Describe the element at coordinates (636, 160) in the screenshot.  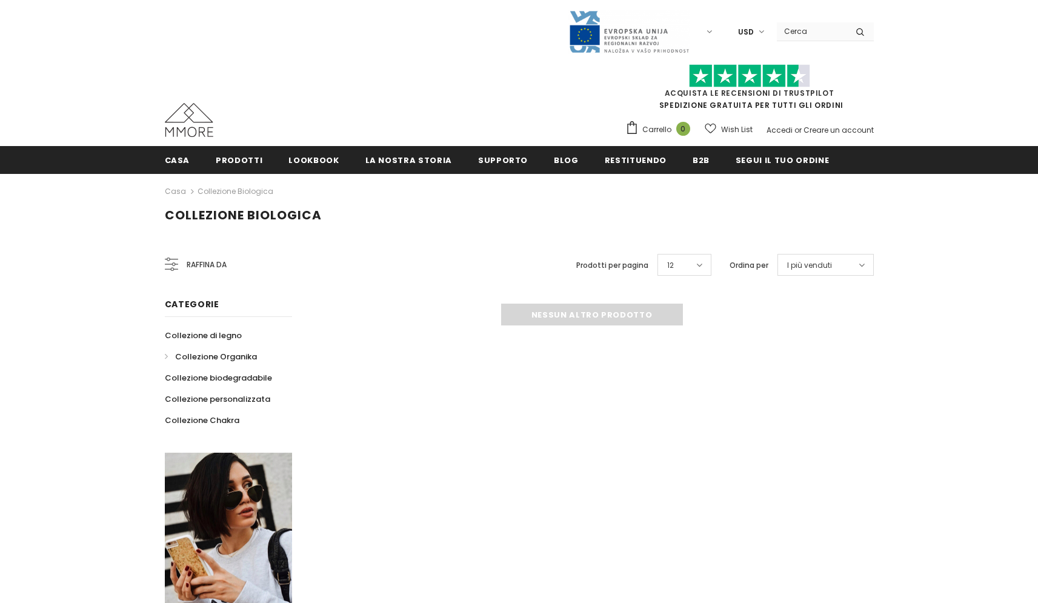
I see `span: Restituendo` at that location.